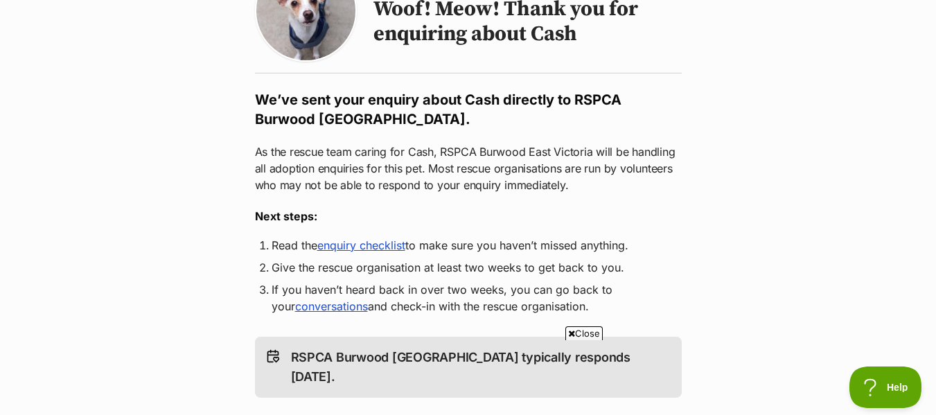 This screenshot has height=415, width=936. I want to click on li: If you haven’t heard back in over two weeks, you can go back to your and check-in with the rescue..., so click(468, 298).